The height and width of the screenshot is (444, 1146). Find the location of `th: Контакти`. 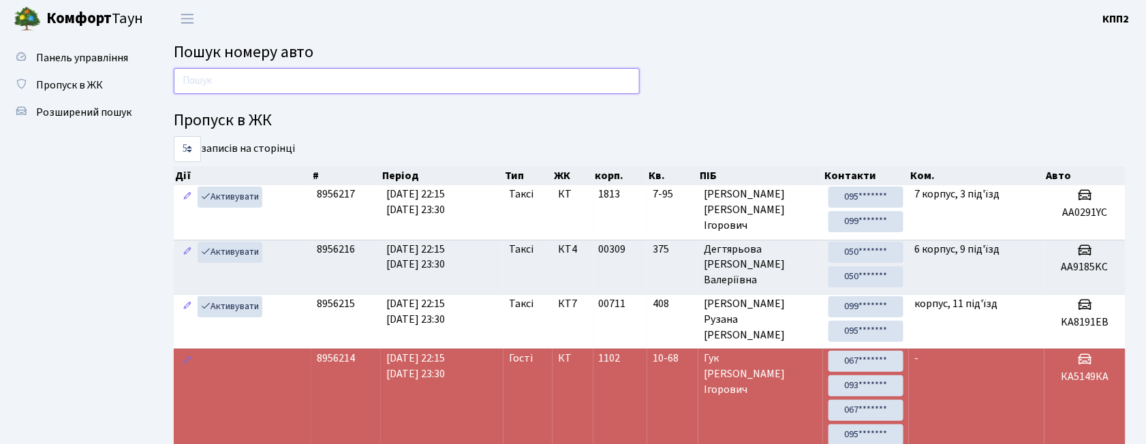

th: Контакти is located at coordinates (867, 176).